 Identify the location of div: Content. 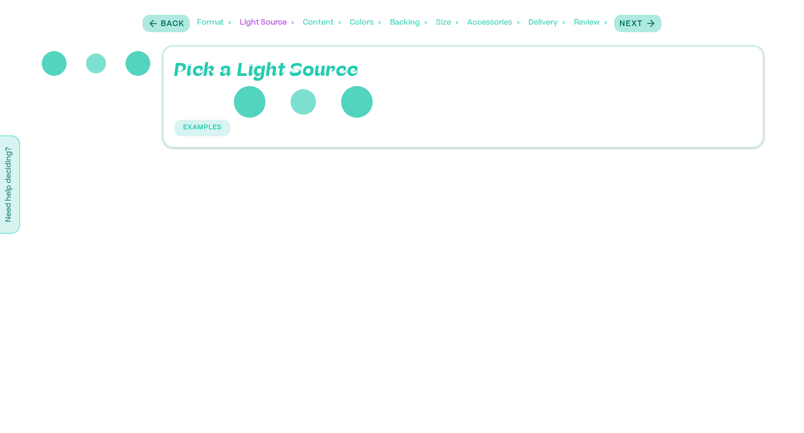
(322, 23).